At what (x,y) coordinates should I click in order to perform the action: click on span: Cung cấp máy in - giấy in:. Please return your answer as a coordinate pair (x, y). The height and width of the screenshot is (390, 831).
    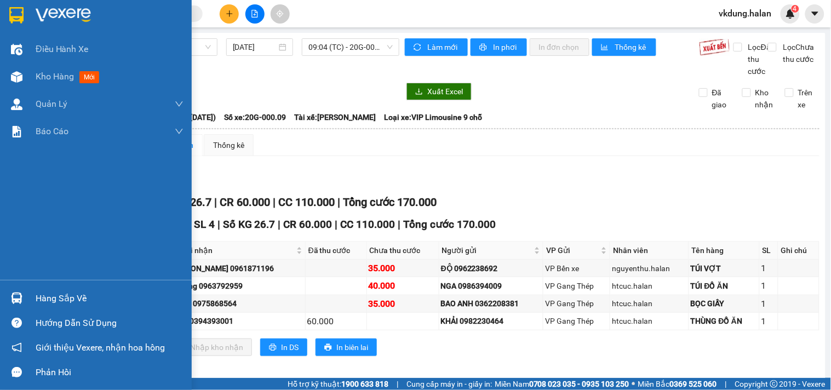
    Looking at the image, I should click on (449, 384).